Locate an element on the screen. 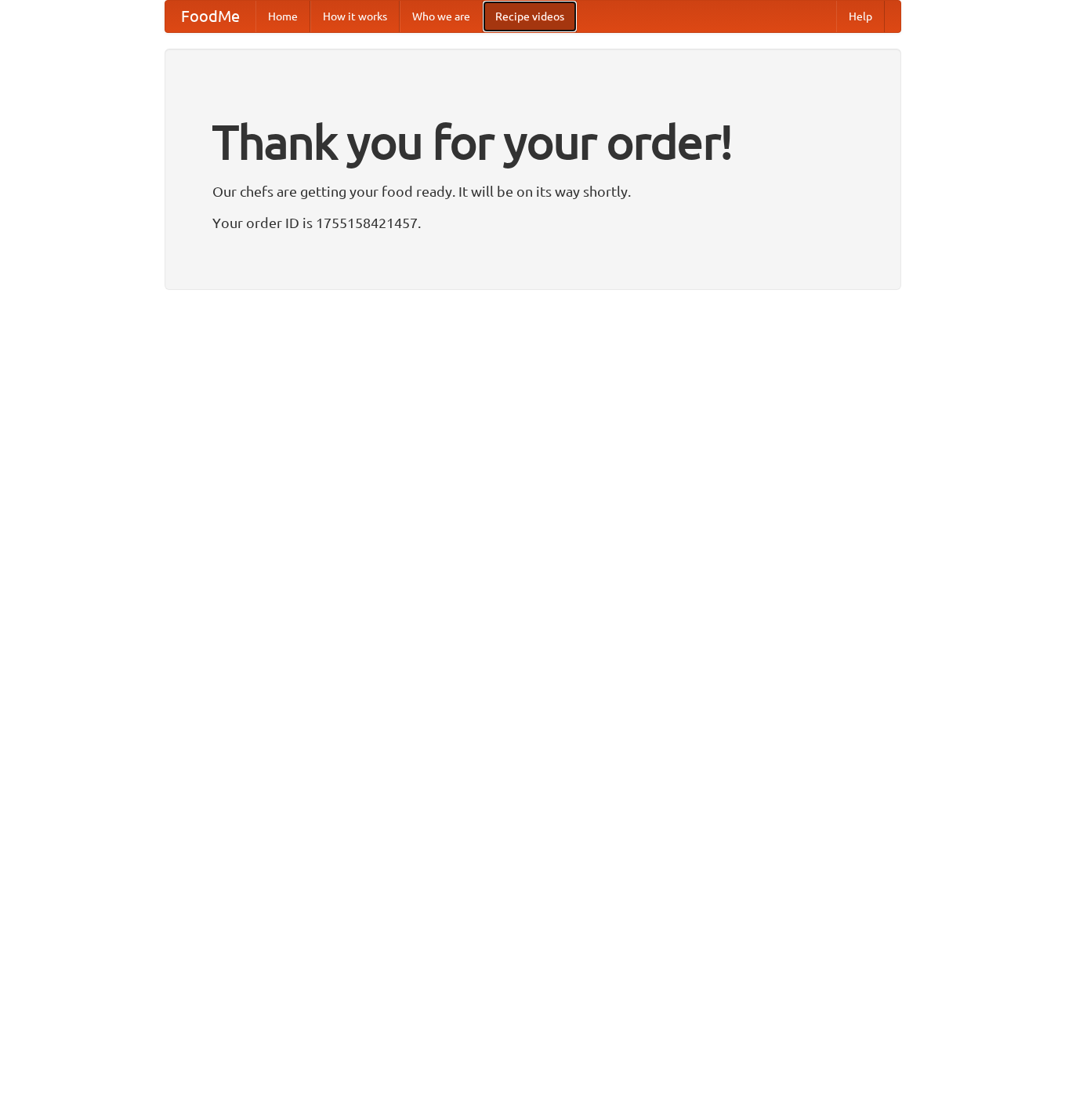 This screenshot has height=1109, width=1065. p: Our chefs are getting your food ready. It will be on its way shortly. is located at coordinates (533, 191).